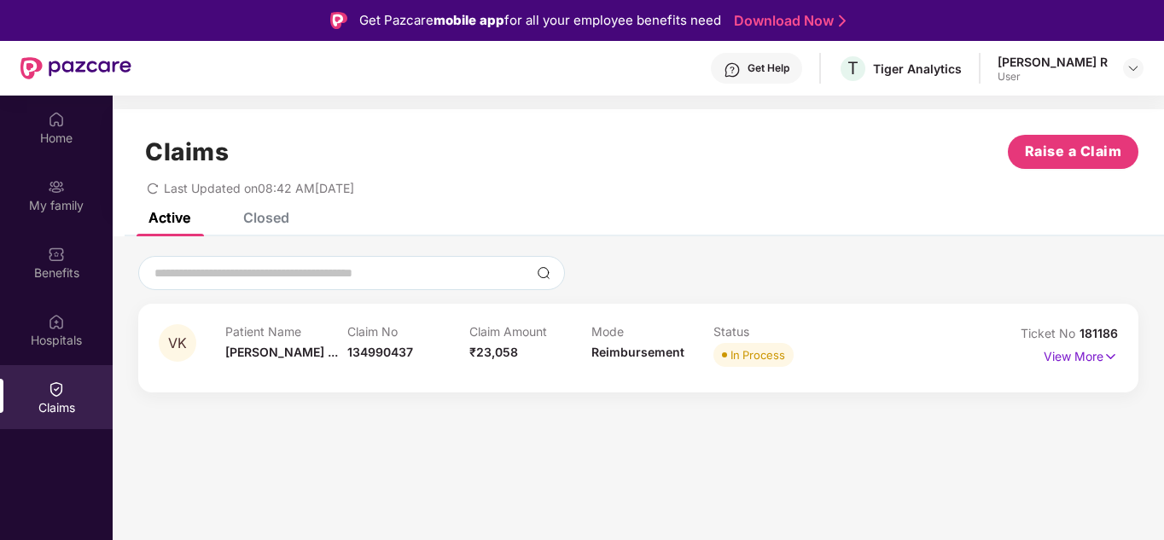  Describe the element at coordinates (266, 218) in the screenshot. I see `div: Closed` at that location.